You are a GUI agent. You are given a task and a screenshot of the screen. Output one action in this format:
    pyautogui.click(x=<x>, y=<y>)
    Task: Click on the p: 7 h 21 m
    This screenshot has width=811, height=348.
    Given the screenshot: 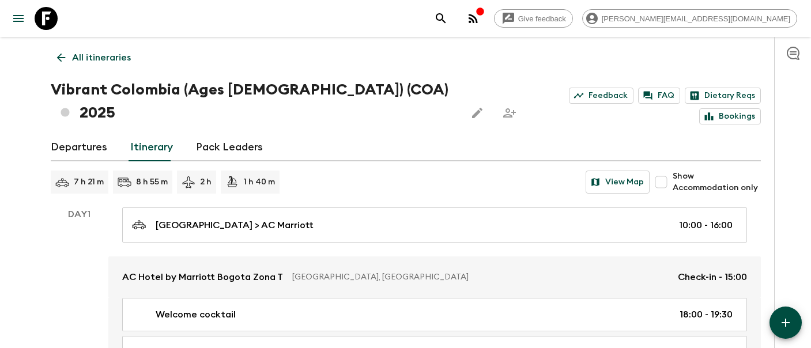 What is the action you would take?
    pyautogui.click(x=89, y=182)
    